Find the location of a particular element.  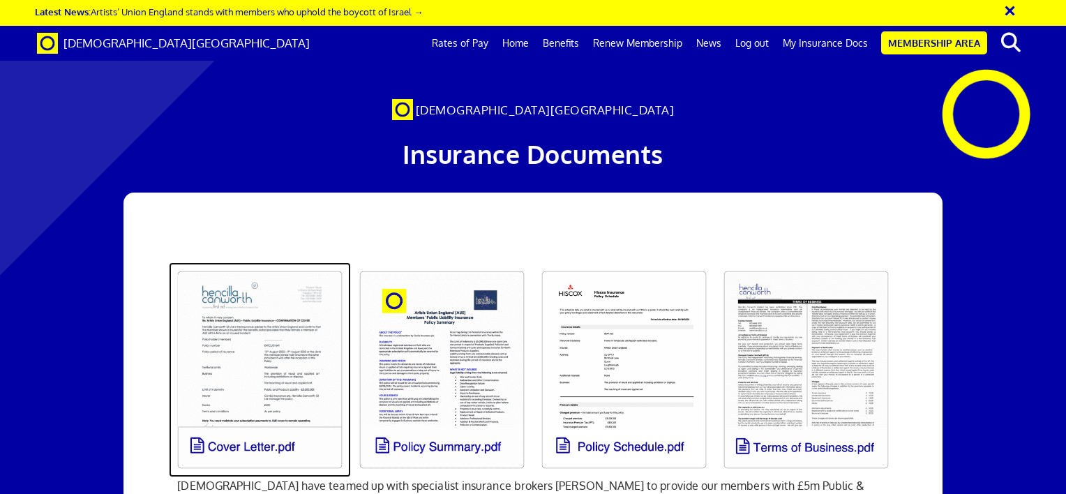

button: search is located at coordinates (1010, 43).